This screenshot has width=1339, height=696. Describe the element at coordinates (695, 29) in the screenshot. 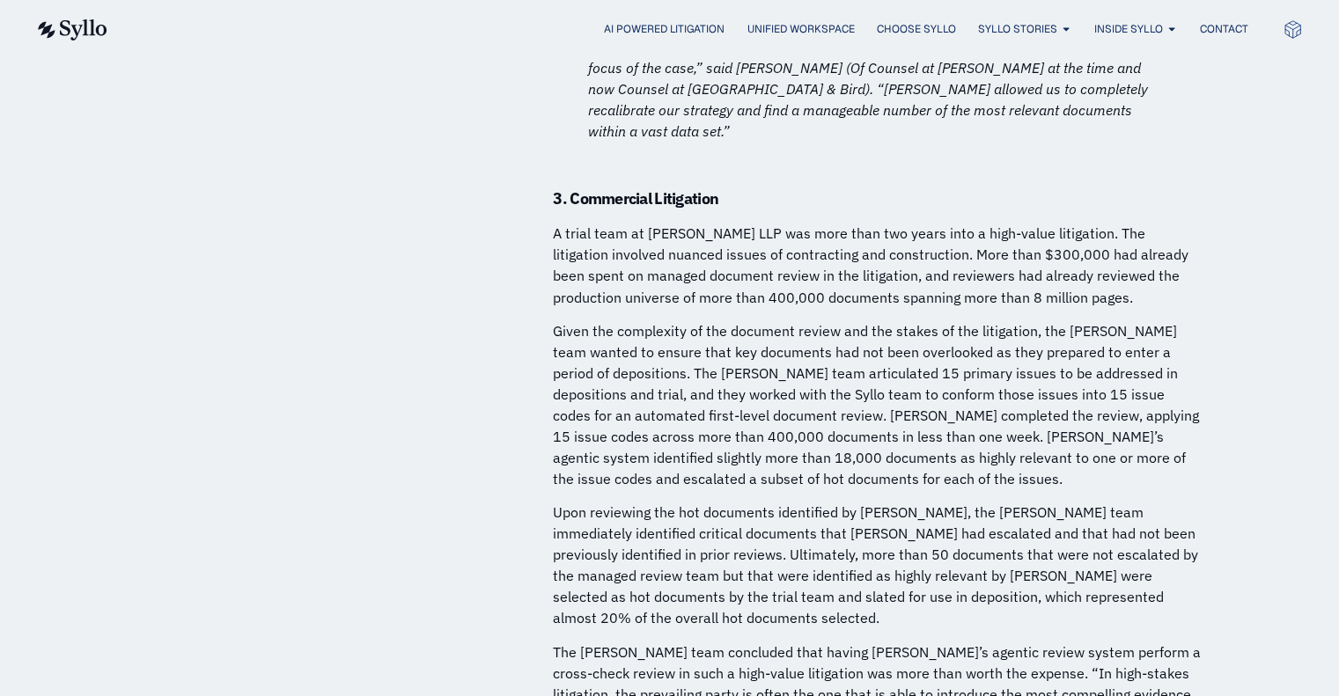

I see `nav: Menu` at that location.